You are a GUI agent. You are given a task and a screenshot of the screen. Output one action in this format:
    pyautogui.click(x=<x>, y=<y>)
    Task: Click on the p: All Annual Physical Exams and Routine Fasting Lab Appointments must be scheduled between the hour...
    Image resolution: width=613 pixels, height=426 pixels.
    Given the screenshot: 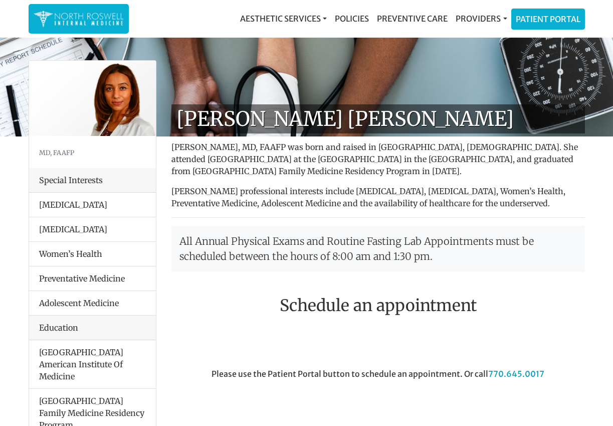 What is the action you would take?
    pyautogui.click(x=378, y=249)
    